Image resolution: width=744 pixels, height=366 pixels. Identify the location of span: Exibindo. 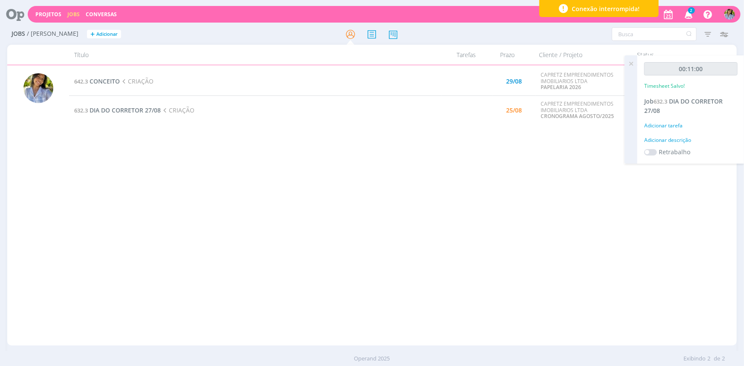
(694, 359).